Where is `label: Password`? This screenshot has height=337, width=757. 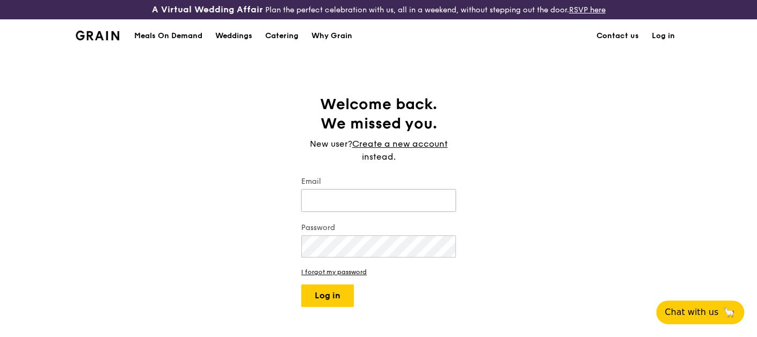 label: Password is located at coordinates (379, 228).